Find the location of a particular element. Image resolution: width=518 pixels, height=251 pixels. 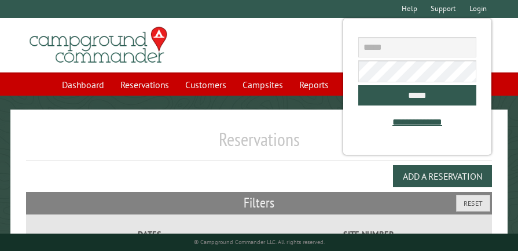

button: Reset is located at coordinates (473, 203).